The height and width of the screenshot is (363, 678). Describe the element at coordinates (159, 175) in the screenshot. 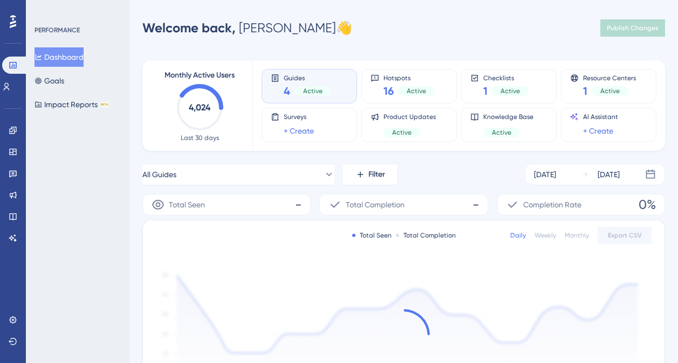

I see `span: All Guides` at that location.